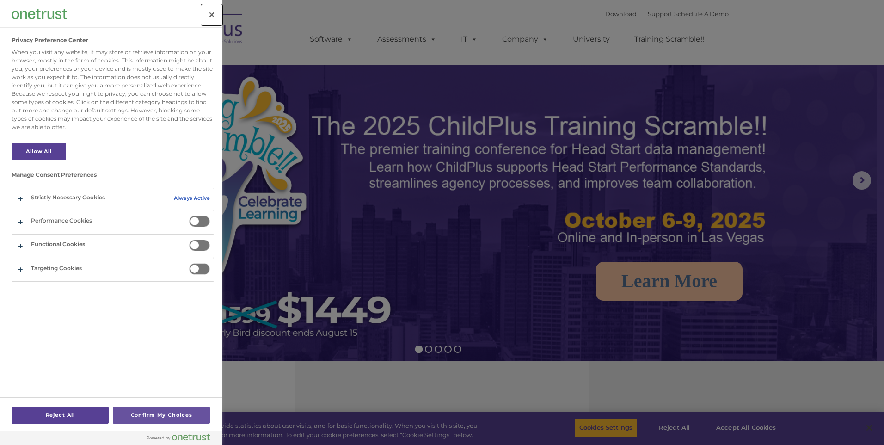 This screenshot has width=884, height=445. What do you see at coordinates (142, 64) in the screenshot?
I see `span: Last name` at bounding box center [142, 64].